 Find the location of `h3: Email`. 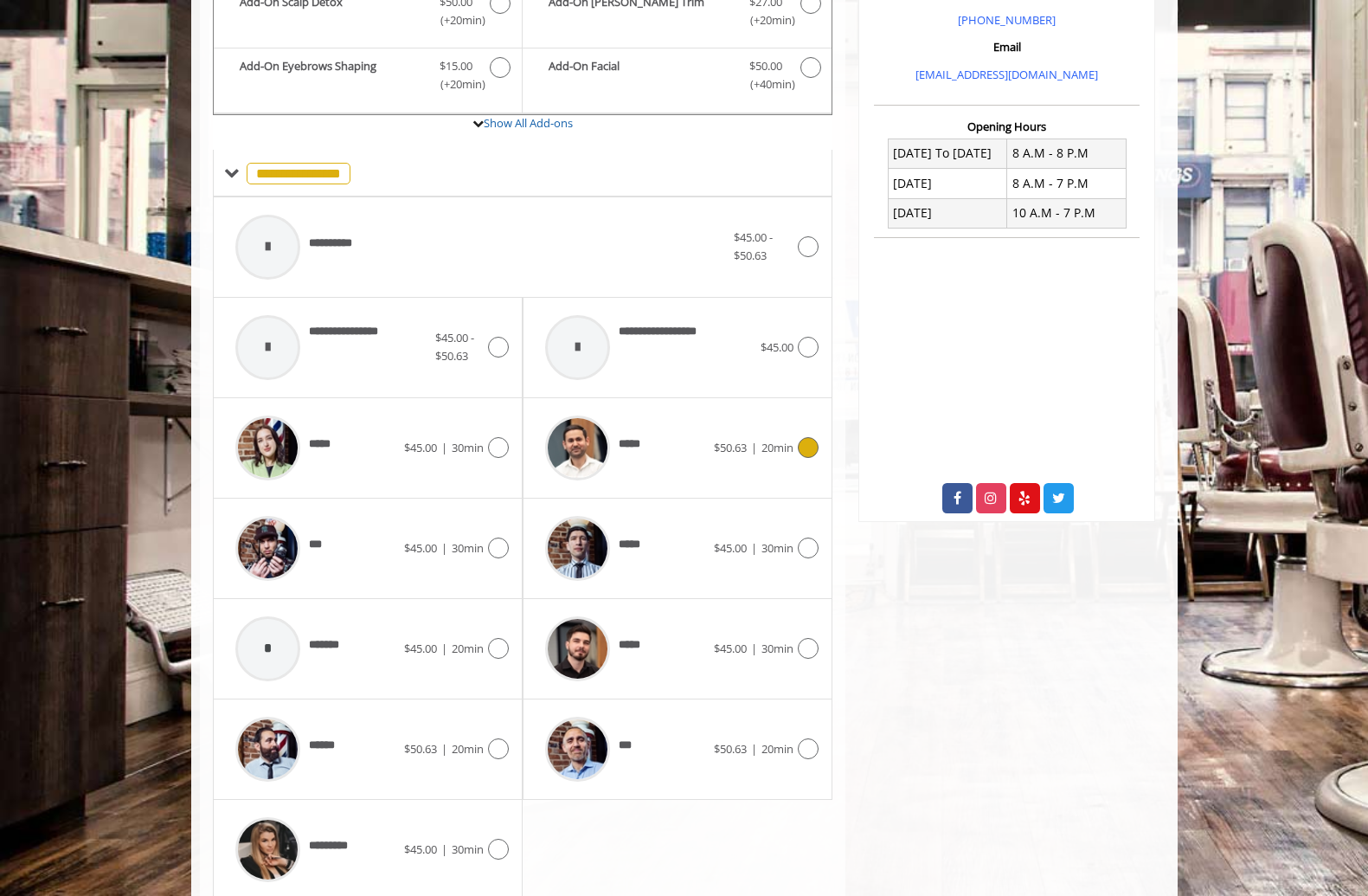

h3: Email is located at coordinates (1007, 47).